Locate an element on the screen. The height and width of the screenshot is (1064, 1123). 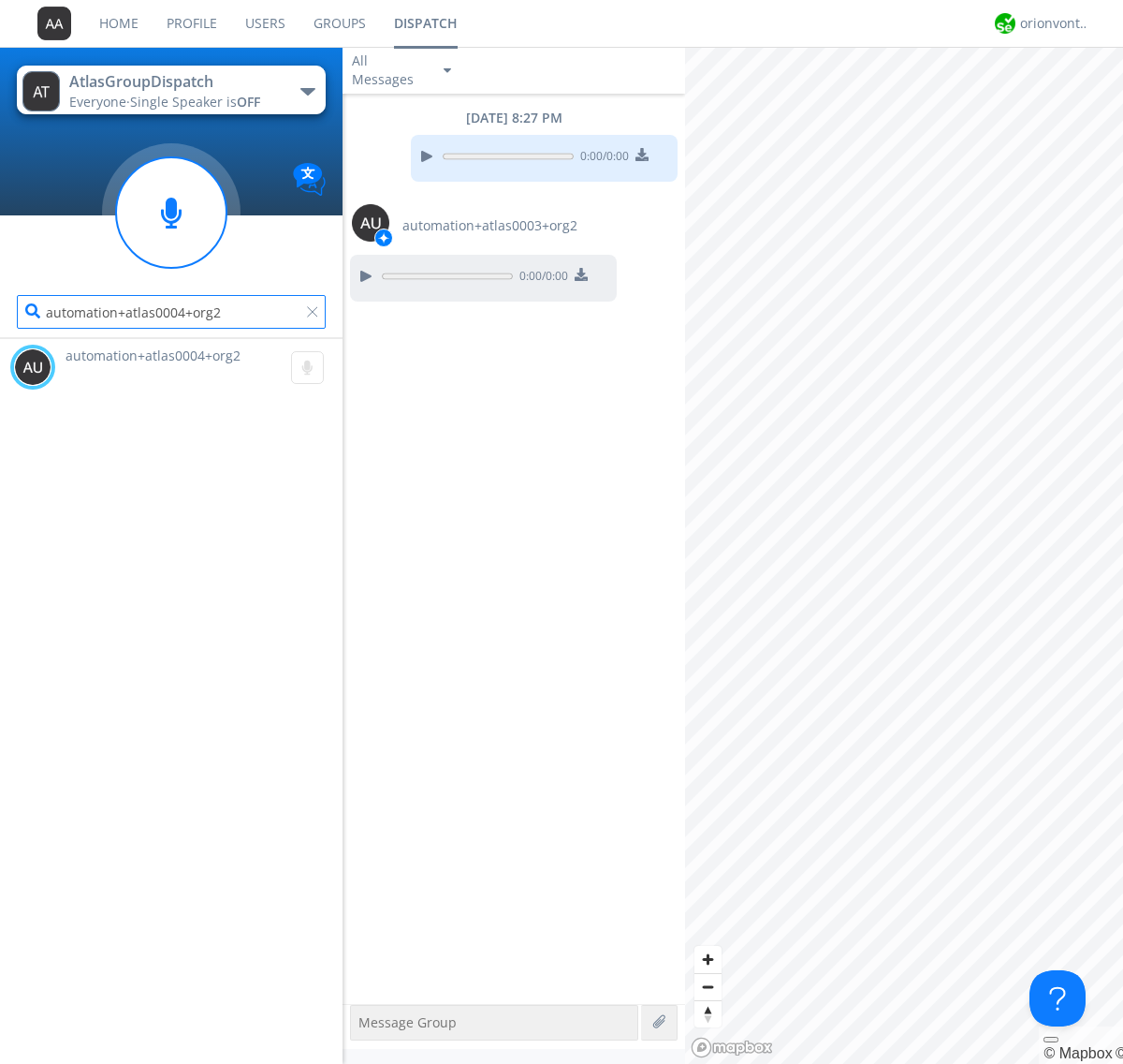
span: Single Speaker is is located at coordinates (194, 101).